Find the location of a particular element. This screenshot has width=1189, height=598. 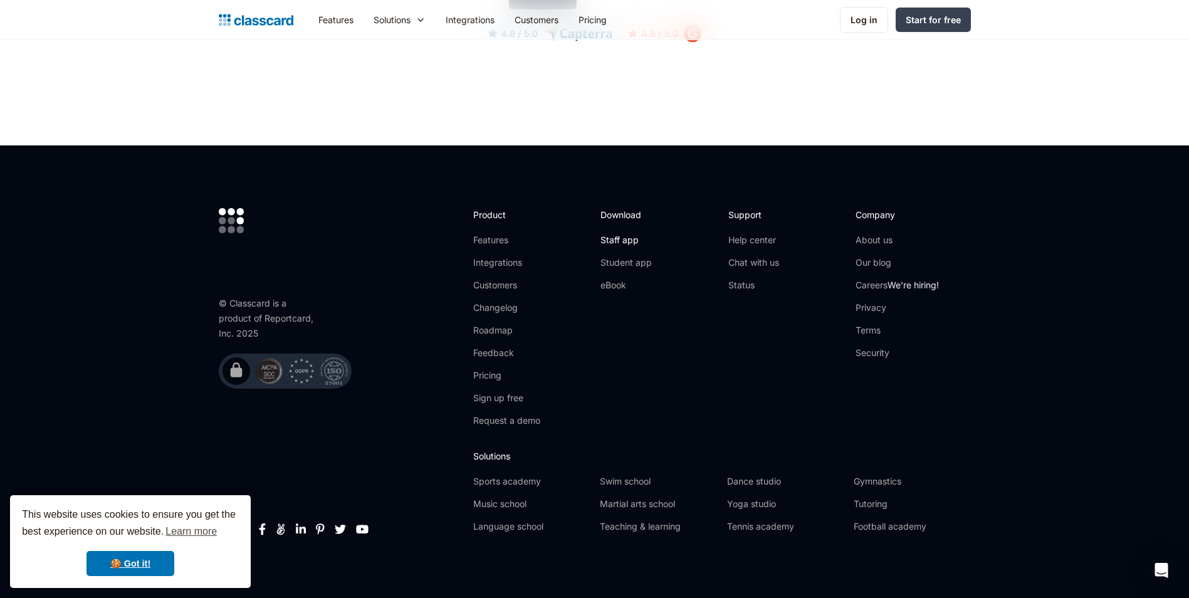

a: Start for free is located at coordinates (933, 19).